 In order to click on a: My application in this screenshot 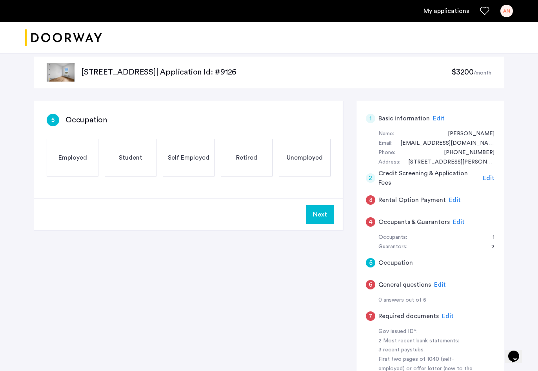, I will do `click(447, 11)`.